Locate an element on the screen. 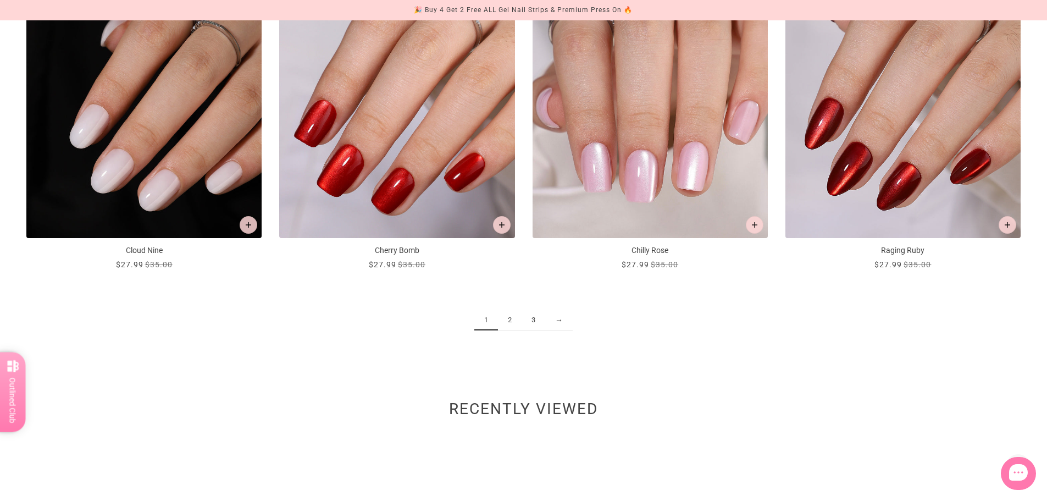  a: 2 is located at coordinates (509, 320).